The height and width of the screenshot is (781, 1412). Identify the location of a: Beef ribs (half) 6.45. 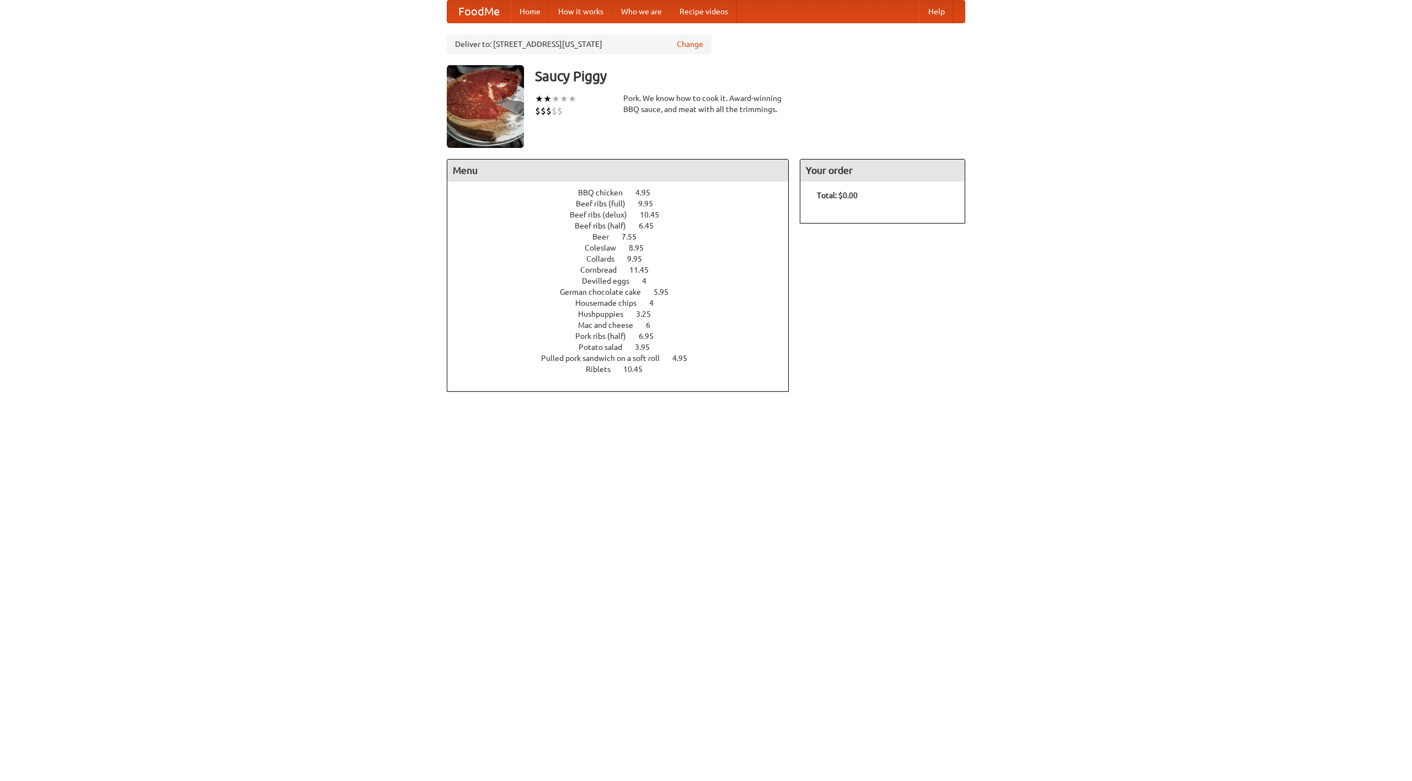
(624, 226).